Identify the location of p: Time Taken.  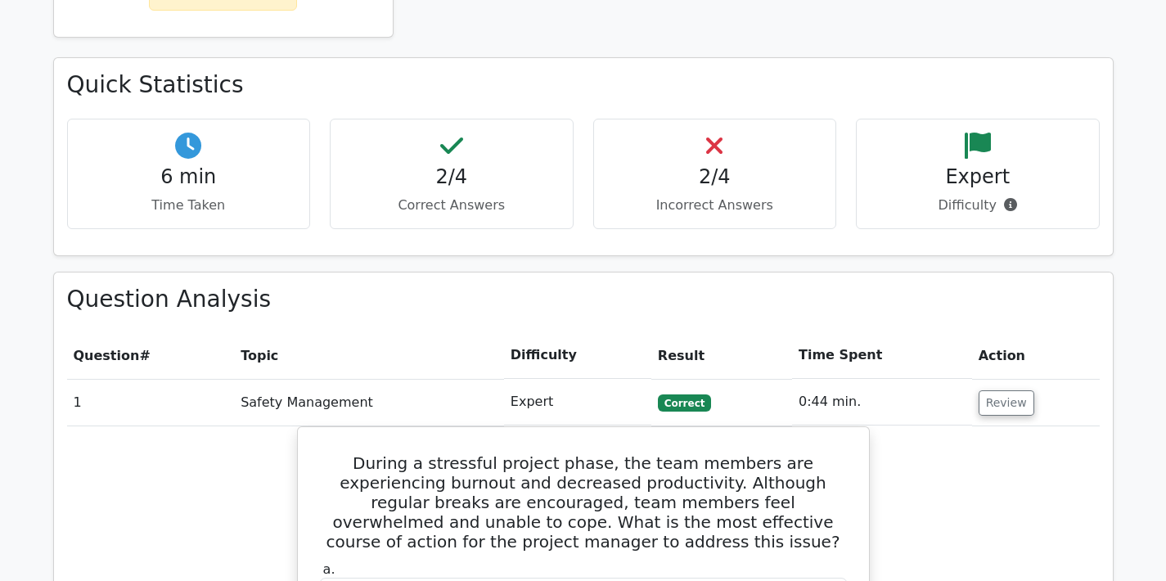
(189, 205).